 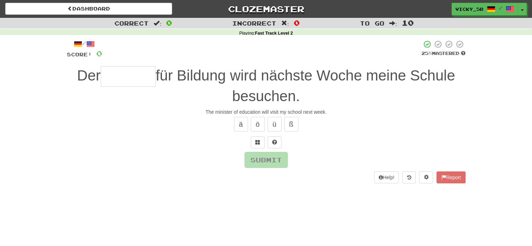 What do you see at coordinates (266, 9) in the screenshot?
I see `a: Clozemaster` at bounding box center [266, 9].